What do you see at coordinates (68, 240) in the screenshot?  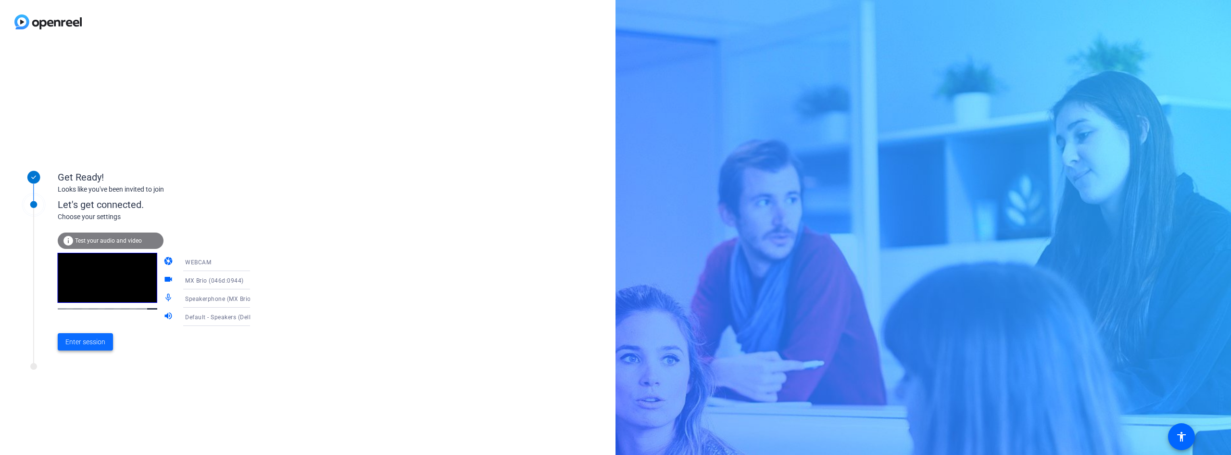 I see `mat-icon: info` at bounding box center [68, 240].